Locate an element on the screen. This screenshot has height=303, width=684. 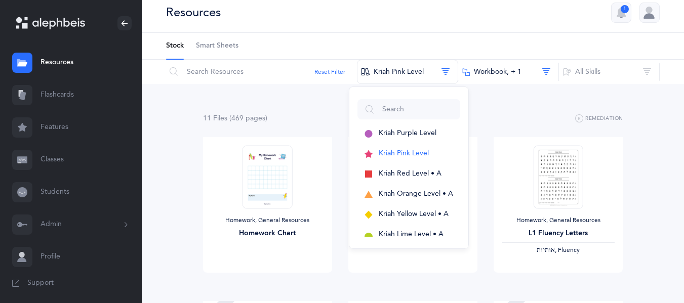
button: Kriah Lime Level • A is located at coordinates (408, 235).